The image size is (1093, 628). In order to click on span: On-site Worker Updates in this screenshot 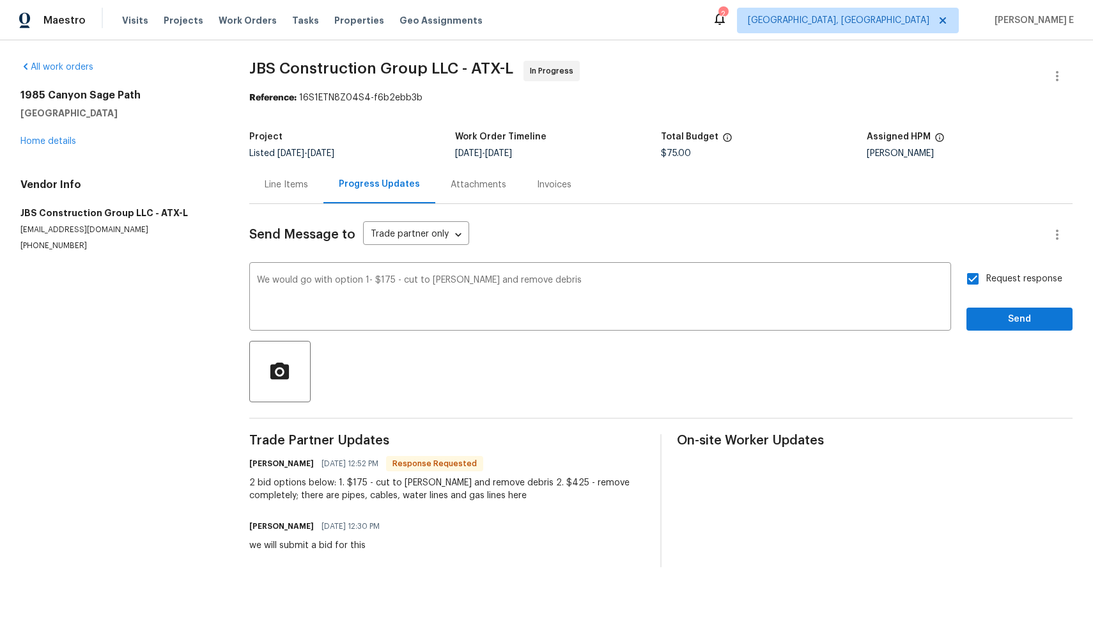, I will do `click(875, 441)`.